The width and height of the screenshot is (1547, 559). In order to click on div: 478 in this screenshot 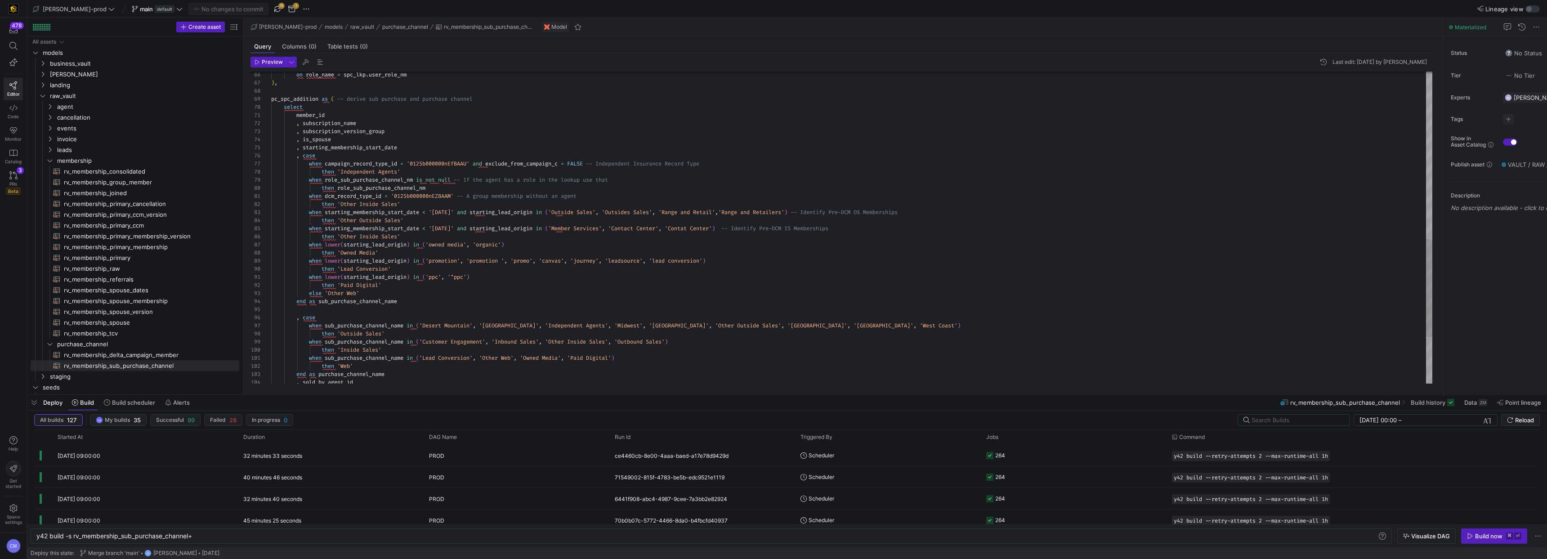, I will do `click(17, 26)`.